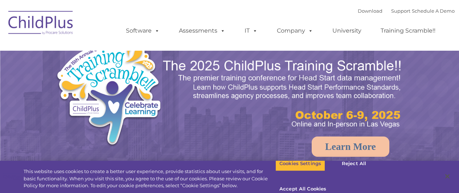  What do you see at coordinates (408, 31) in the screenshot?
I see `a: Training Scramble!!` at bounding box center [408, 31].